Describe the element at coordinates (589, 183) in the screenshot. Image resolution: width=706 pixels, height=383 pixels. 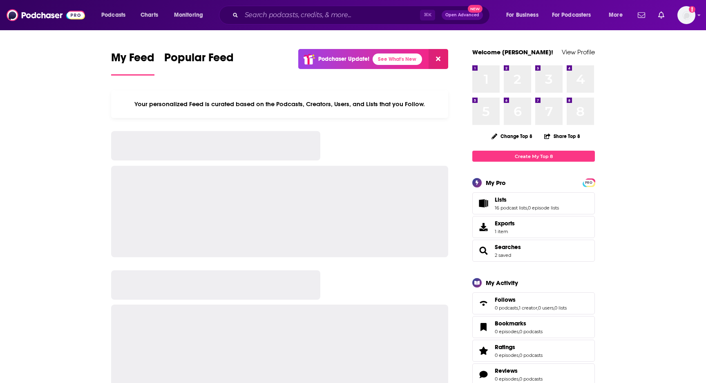
I see `span: PRO` at that location.